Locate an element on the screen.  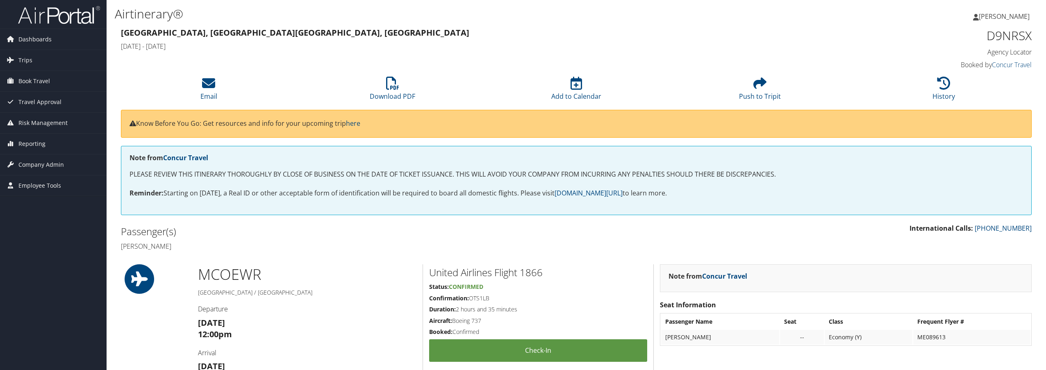
a: Check-in is located at coordinates (538, 350).